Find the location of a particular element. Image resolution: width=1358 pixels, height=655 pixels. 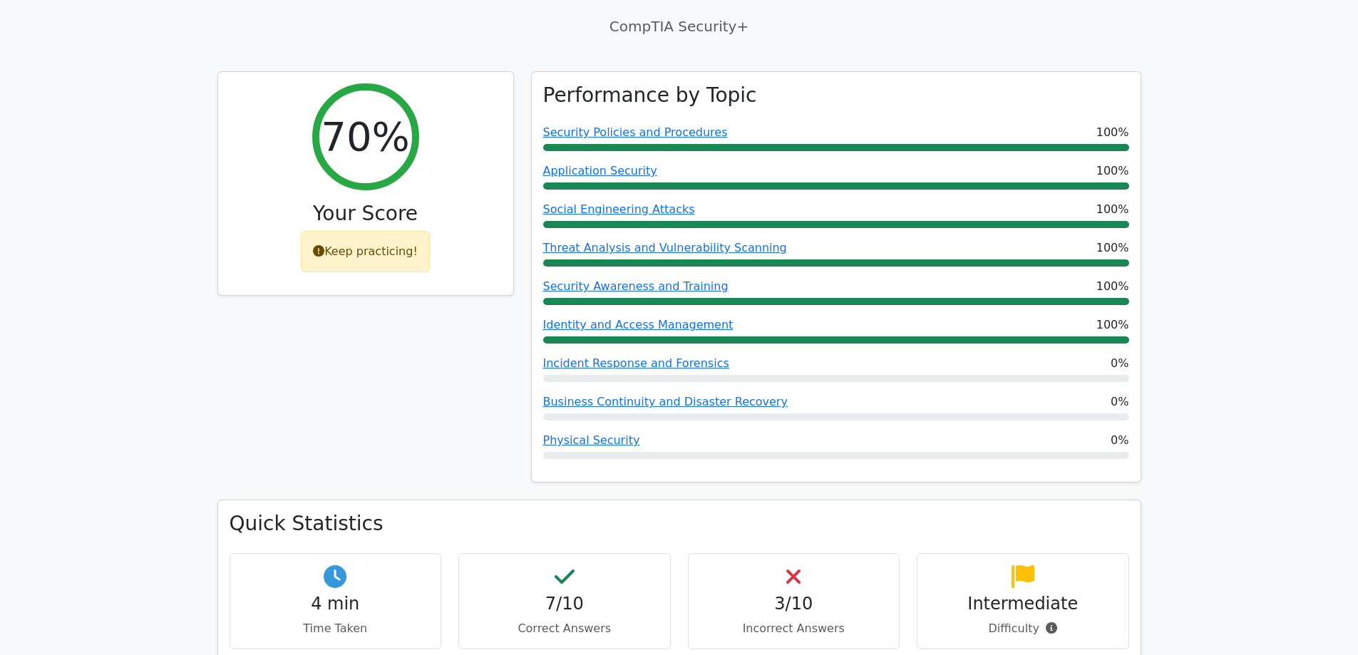

h4: 7/10 is located at coordinates (565, 604).